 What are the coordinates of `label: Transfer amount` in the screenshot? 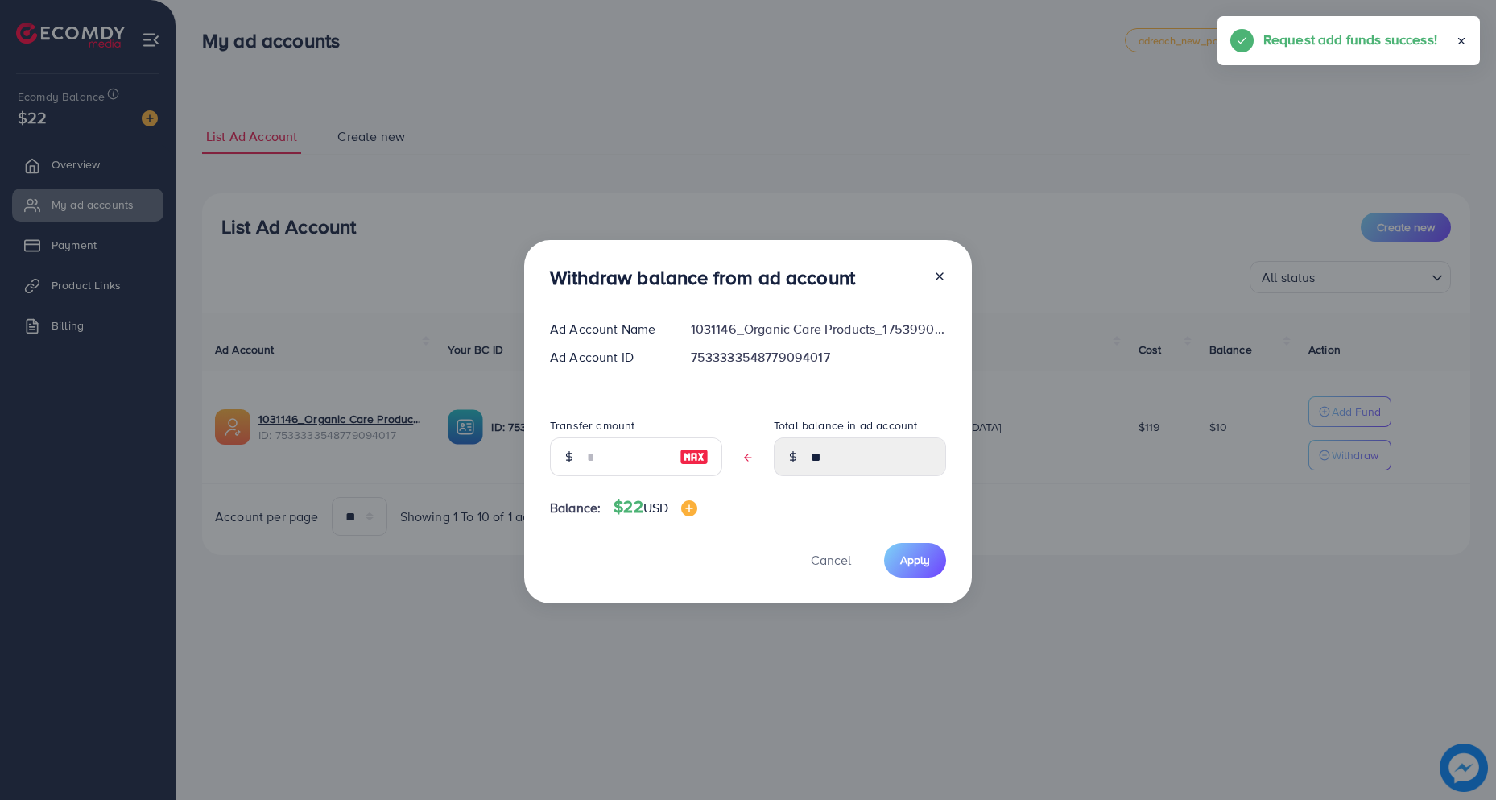 It's located at (592, 425).